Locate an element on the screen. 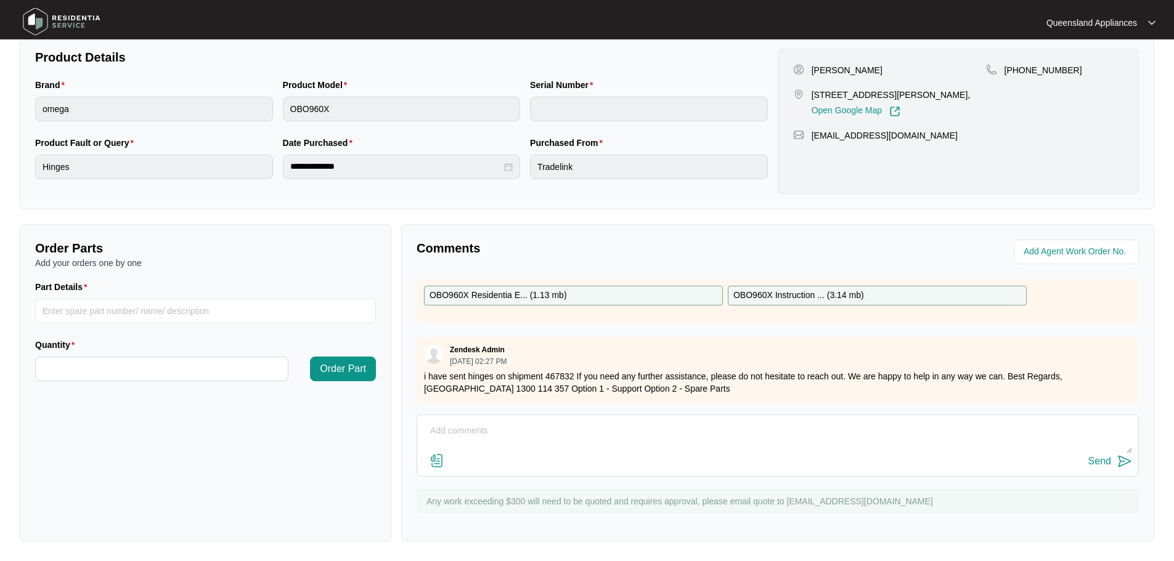  input: Part Details is located at coordinates (205, 311).